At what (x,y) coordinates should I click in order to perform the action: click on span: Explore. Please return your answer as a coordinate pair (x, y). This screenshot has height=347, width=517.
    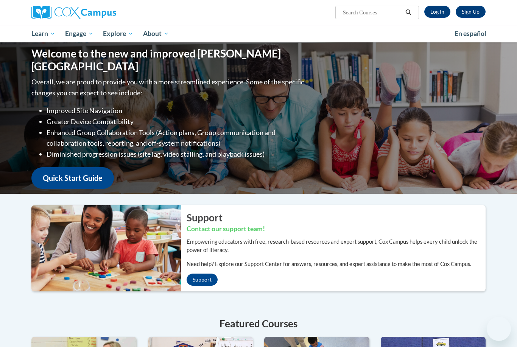
    Looking at the image, I should click on (118, 34).